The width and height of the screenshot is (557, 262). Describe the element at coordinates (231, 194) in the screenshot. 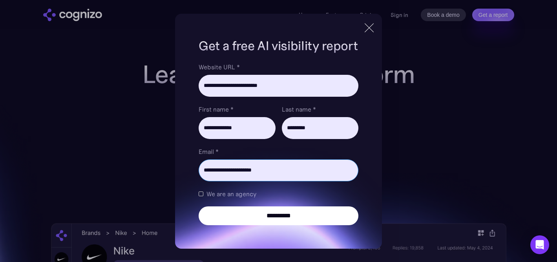

I see `span: We are an agency` at that location.